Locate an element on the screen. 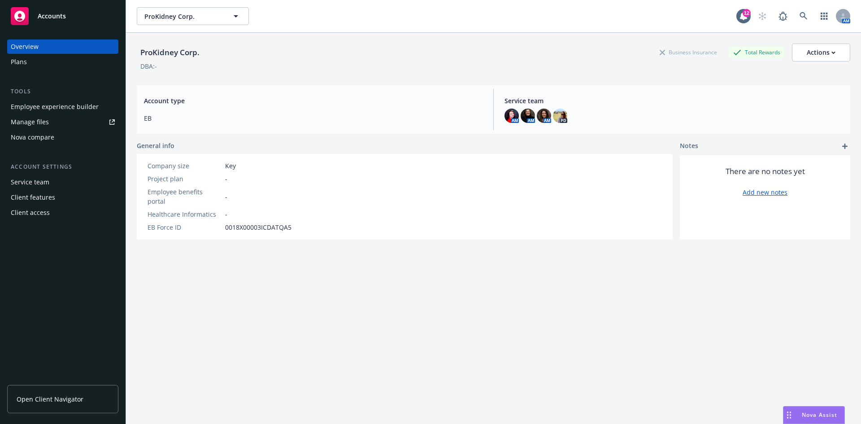 This screenshot has height=424, width=861. a: Report a Bug is located at coordinates (783, 16).